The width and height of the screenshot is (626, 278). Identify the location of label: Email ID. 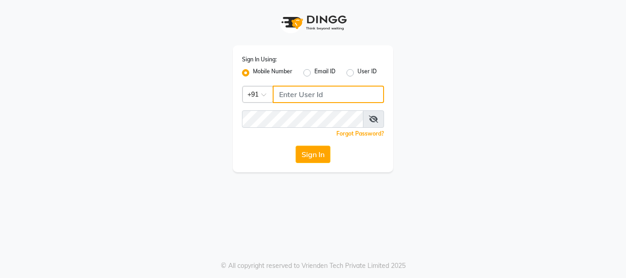
(325, 73).